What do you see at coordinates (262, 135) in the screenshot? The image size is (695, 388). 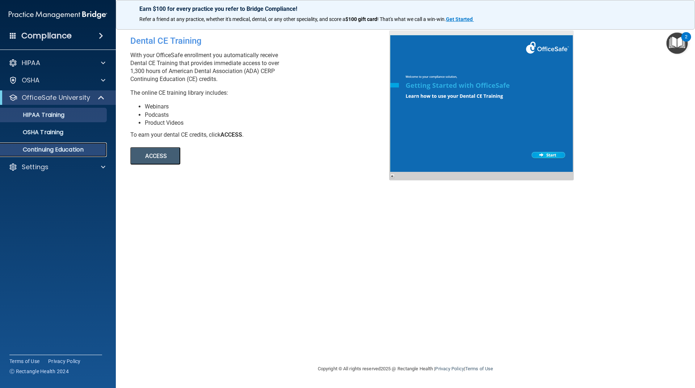 I see `div: To earn your dental CE credits, click .` at bounding box center [262, 135].